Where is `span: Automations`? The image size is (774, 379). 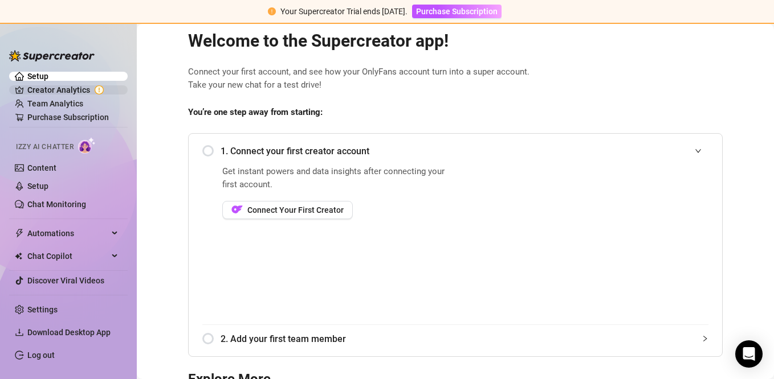 span: Automations is located at coordinates (68, 234).